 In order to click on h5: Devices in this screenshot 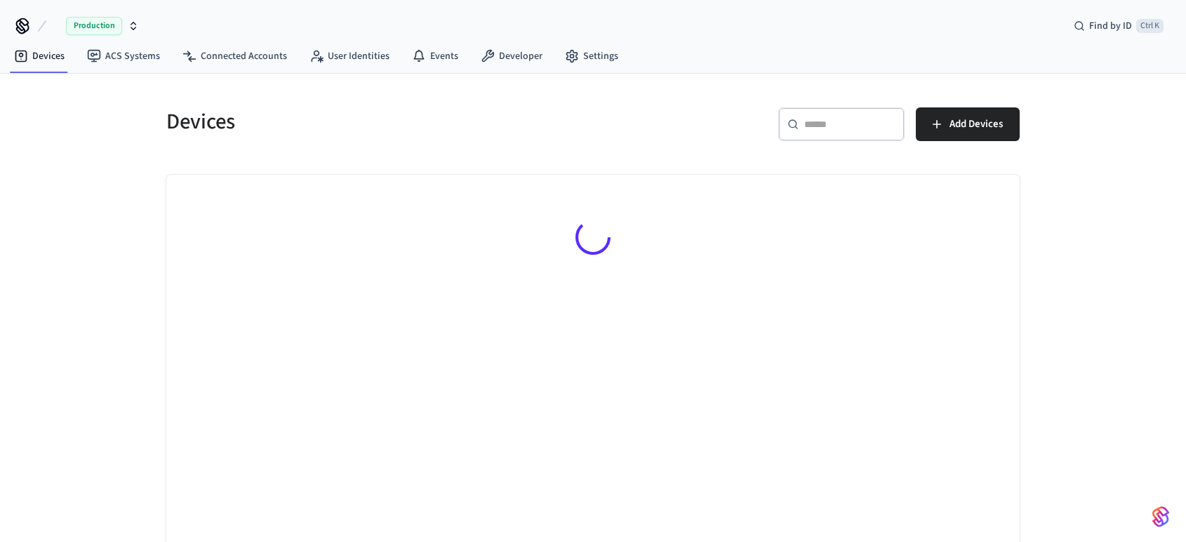, I will do `click(375, 121)`.